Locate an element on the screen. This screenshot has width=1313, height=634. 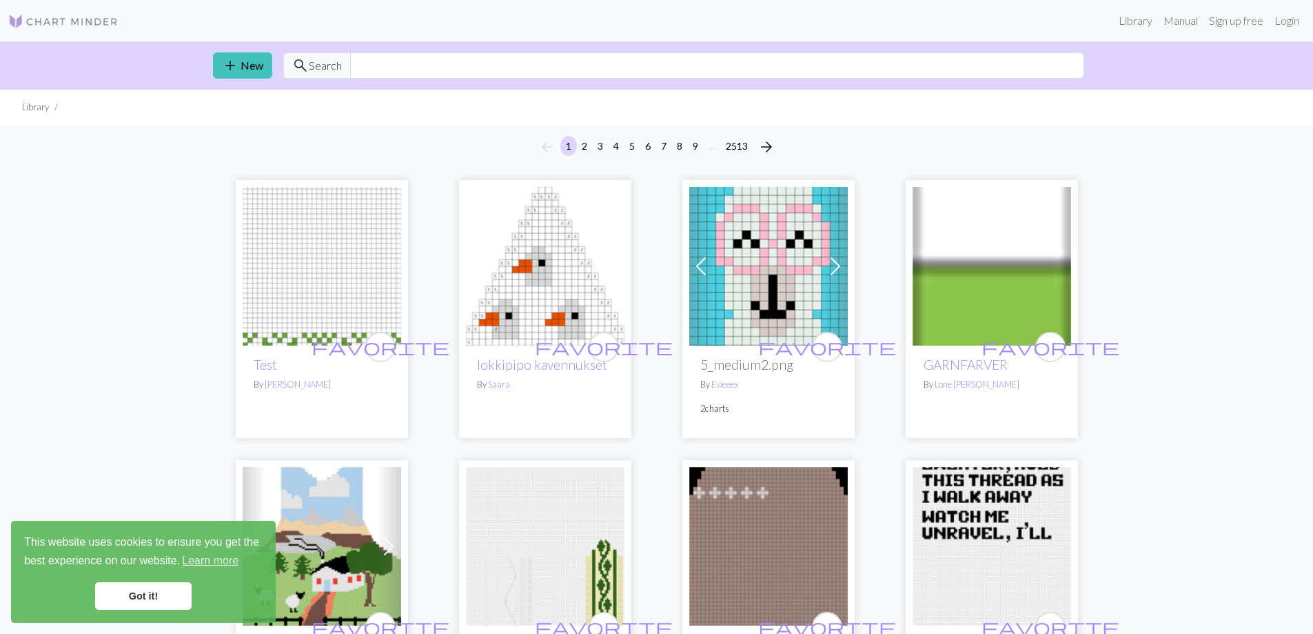
h2: 5_medium2.png is located at coordinates (769, 364).